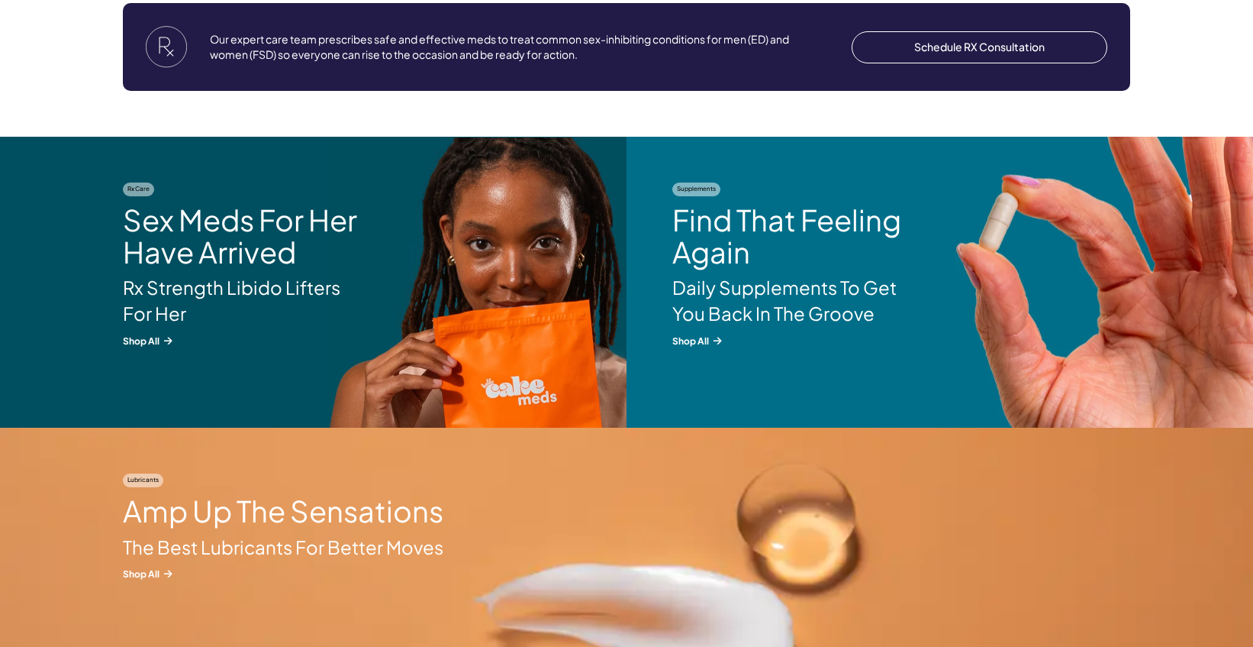  Describe the element at coordinates (795, 300) in the screenshot. I see `p: Daily Supplements To Get You Back In The Groove` at that location.